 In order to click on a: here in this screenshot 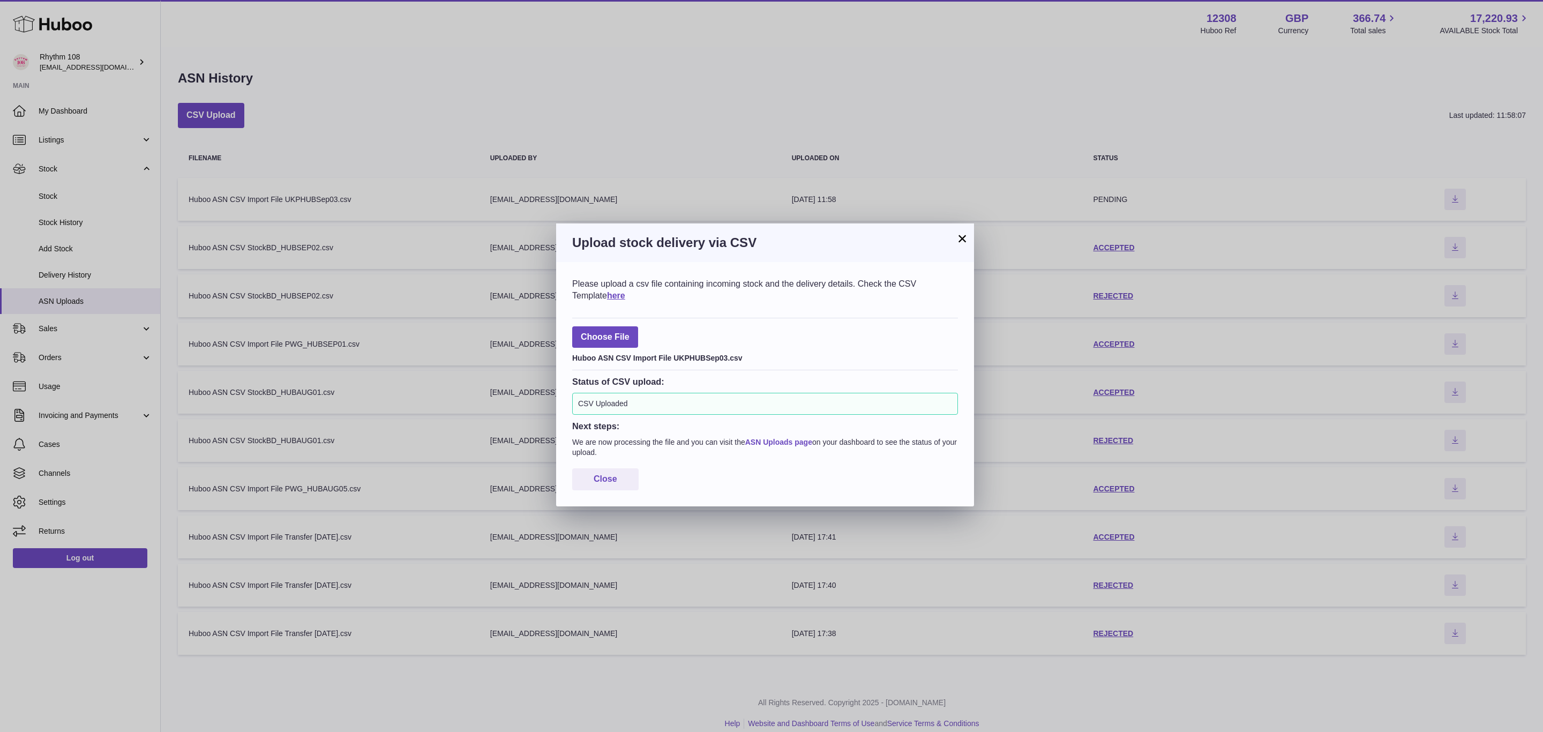, I will do `click(616, 295)`.